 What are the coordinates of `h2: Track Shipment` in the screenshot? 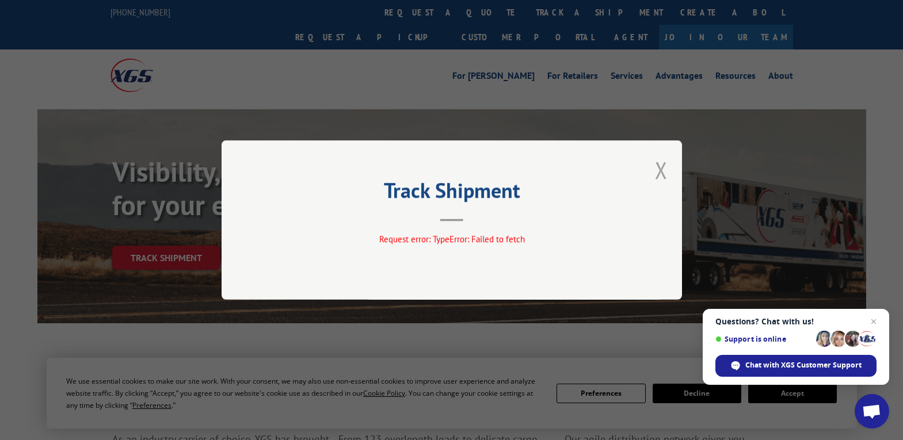 It's located at (452, 193).